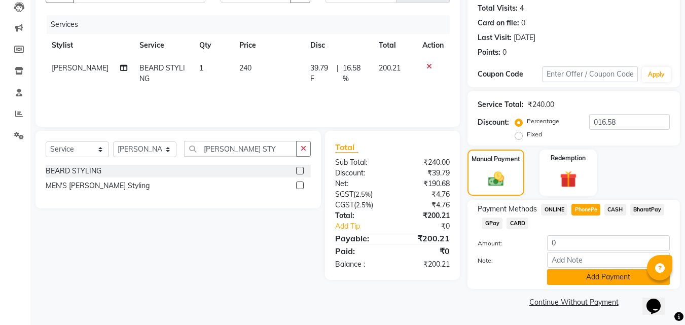  Describe the element at coordinates (615, 209) in the screenshot. I see `span: CASH` at that location.